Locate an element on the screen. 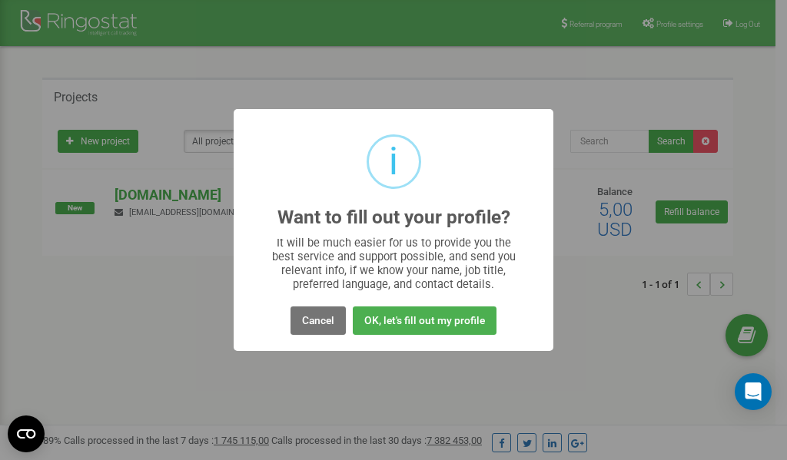 Image resolution: width=787 pixels, height=460 pixels. div: It will be much easier for us to provide you the best service and support possible, and send you ... is located at coordinates (394, 264).